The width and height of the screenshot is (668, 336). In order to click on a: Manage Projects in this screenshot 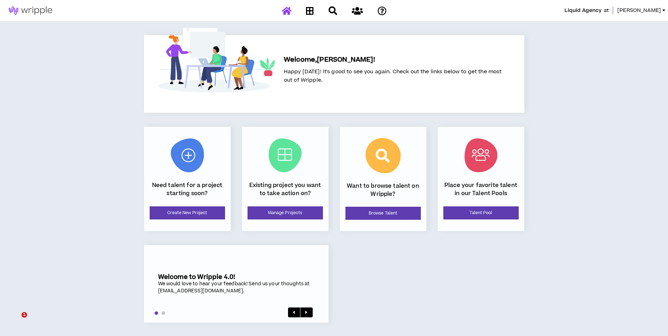, I will do `click(285, 213)`.